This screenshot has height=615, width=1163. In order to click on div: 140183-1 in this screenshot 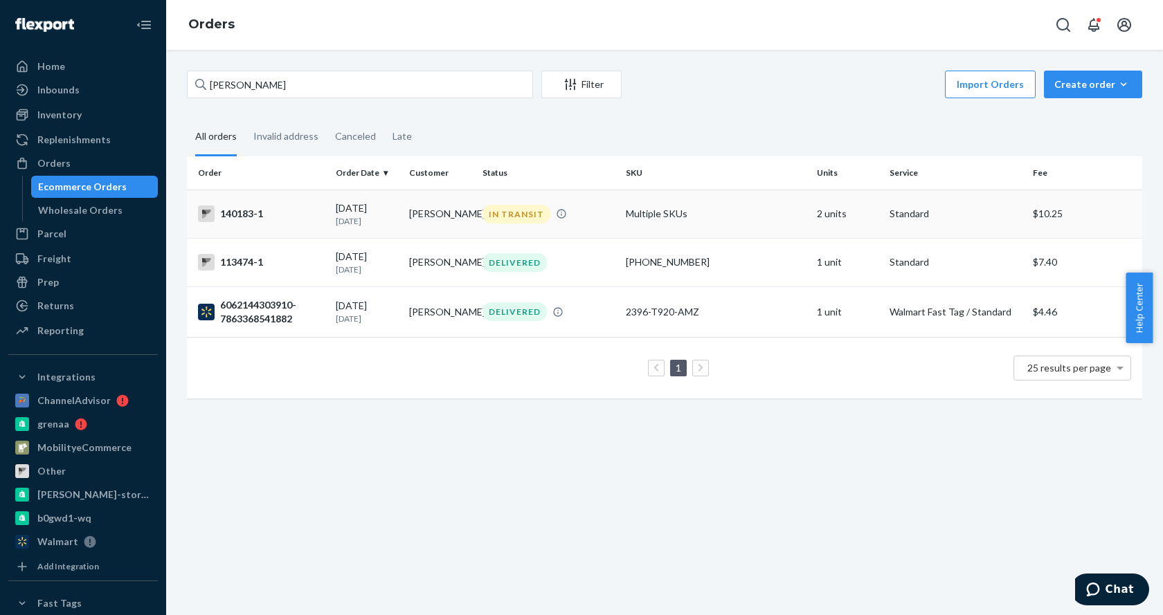, I will do `click(261, 214)`.